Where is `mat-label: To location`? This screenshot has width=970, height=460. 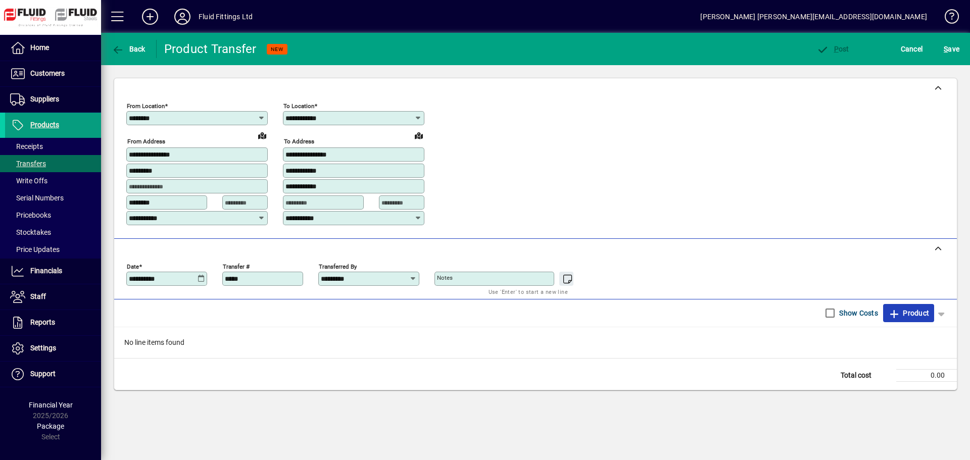
mat-label: To location is located at coordinates (299, 106).